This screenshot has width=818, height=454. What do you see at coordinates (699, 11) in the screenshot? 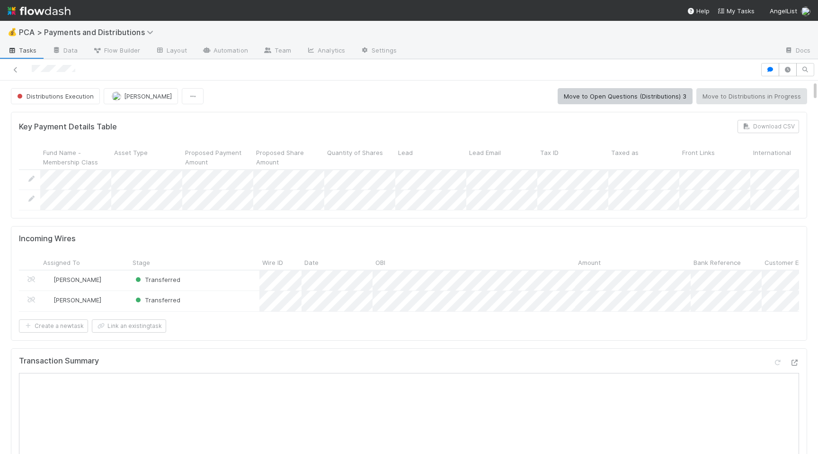
I see `div: Help` at bounding box center [699, 11].